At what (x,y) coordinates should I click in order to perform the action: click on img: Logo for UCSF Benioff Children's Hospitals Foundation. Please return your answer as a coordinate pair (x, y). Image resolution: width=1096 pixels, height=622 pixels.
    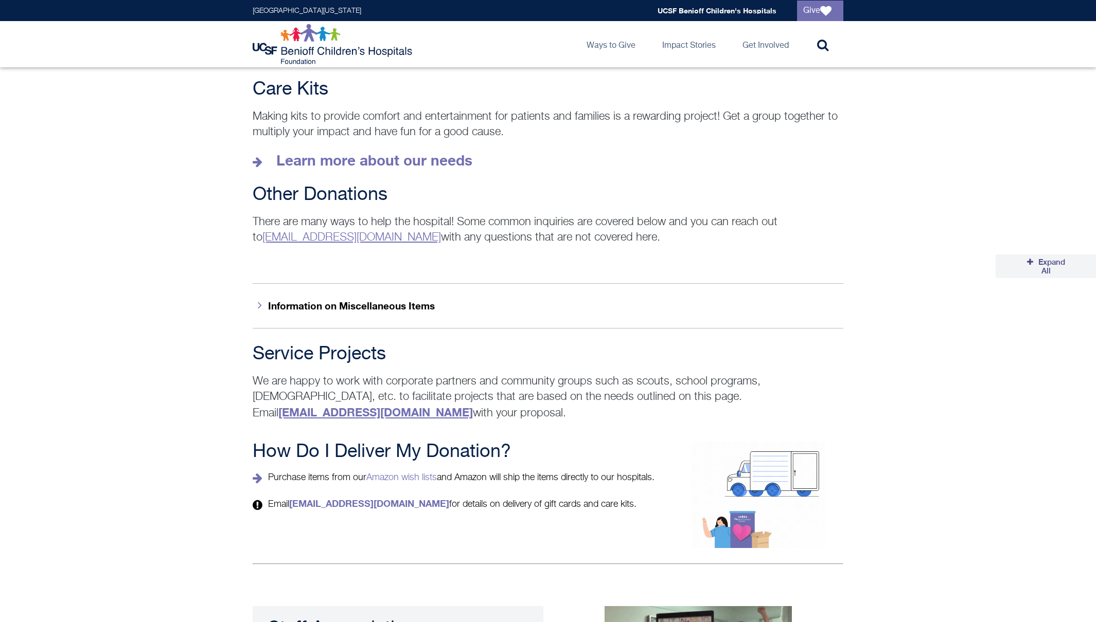
    Looking at the image, I should click on (333, 44).